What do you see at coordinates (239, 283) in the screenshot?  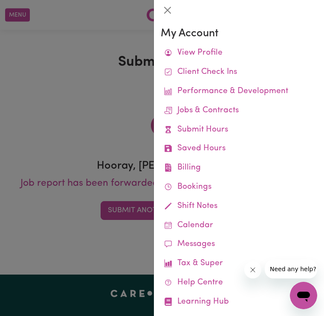 I see `a: Help Centre` at bounding box center [239, 283].